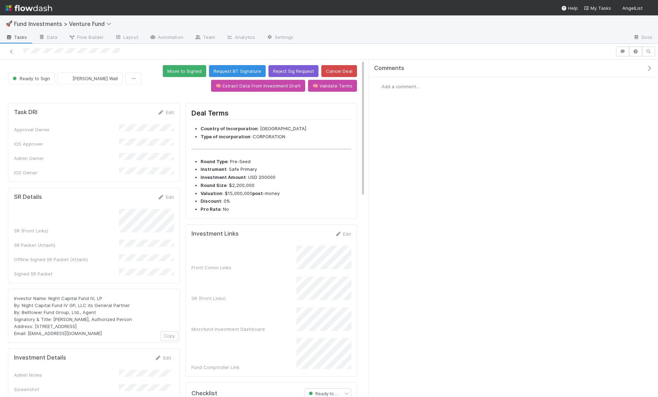 The height and width of the screenshot is (397, 658). I want to click on div: Approval Owner, so click(67, 130).